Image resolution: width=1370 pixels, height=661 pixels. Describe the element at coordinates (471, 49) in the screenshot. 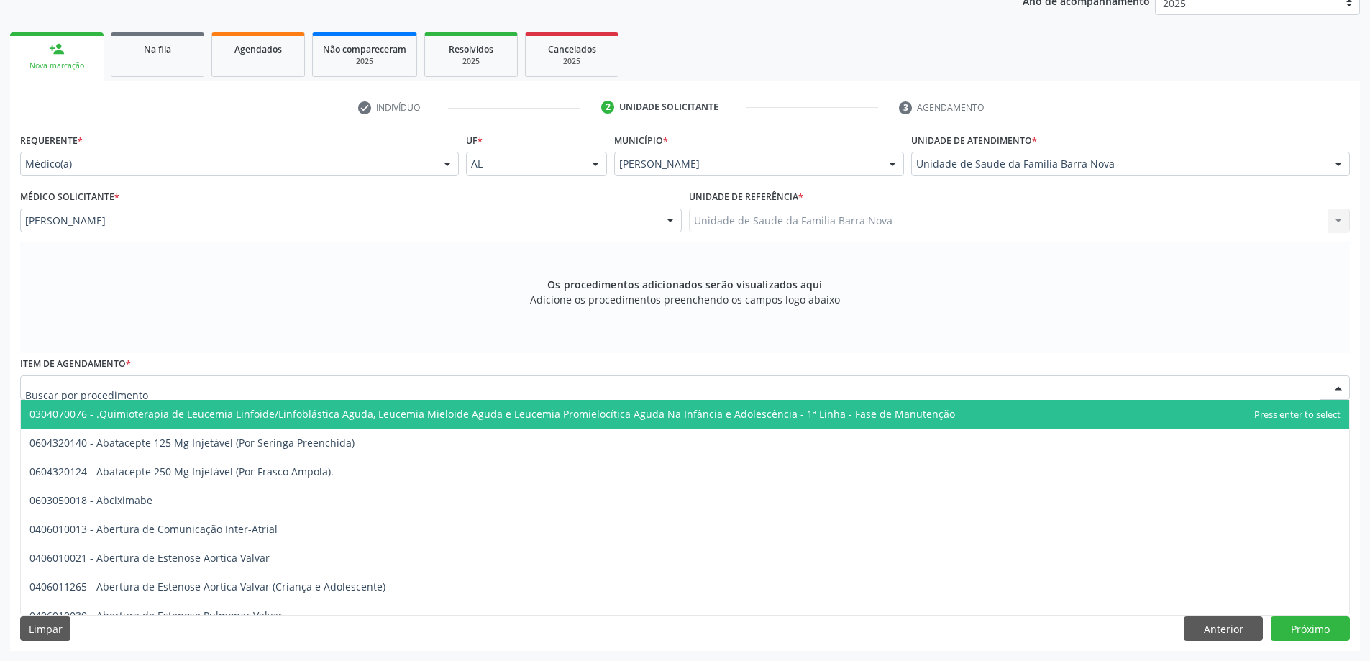

I see `span: Resolvidos` at that location.